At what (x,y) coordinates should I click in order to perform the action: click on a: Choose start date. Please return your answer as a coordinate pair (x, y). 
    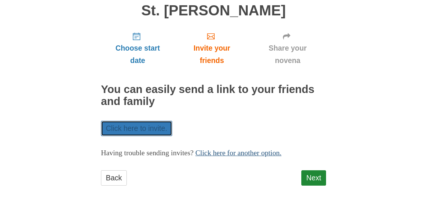
    Looking at the image, I should click on (138, 48).